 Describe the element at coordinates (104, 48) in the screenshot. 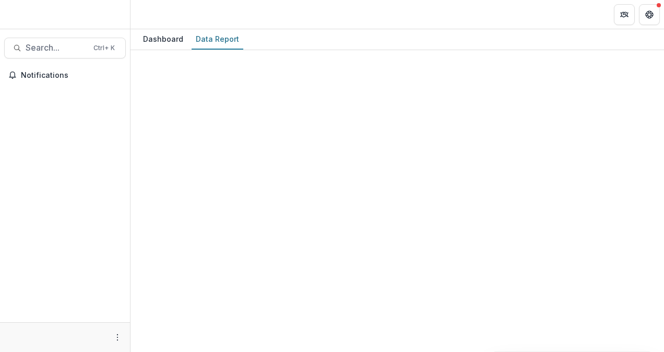

I see `div: Ctrl + K` at that location.